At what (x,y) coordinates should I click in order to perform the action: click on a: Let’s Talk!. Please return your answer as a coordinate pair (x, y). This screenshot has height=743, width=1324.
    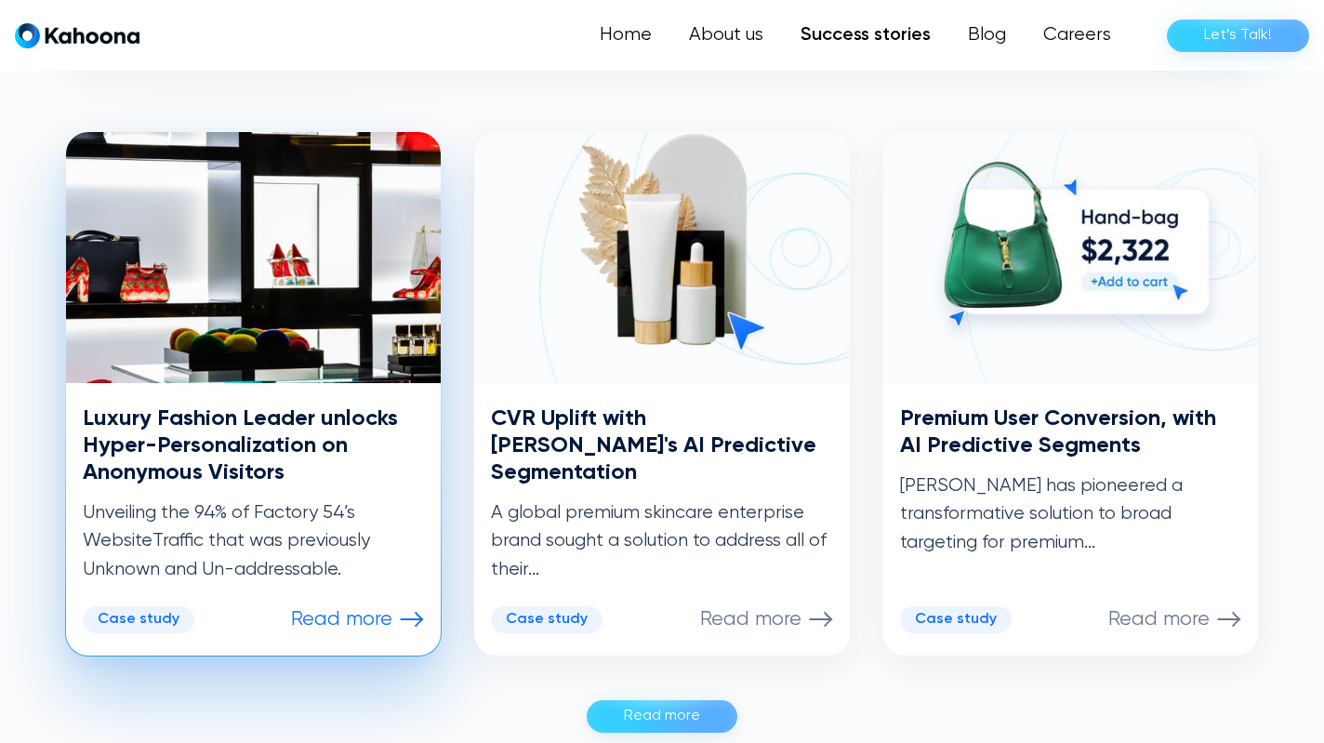
    Looking at the image, I should click on (1238, 35).